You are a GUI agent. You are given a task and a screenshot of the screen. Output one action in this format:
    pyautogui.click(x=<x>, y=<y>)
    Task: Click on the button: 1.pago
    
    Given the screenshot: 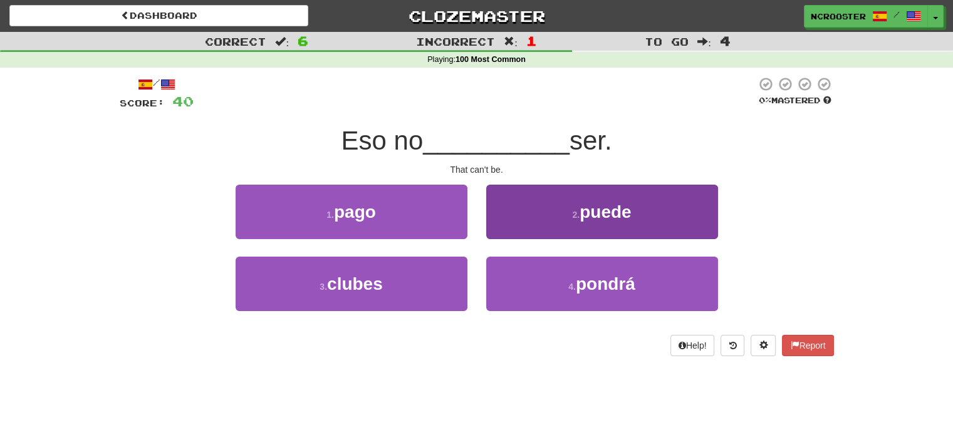 What is the action you would take?
    pyautogui.click(x=351, y=212)
    